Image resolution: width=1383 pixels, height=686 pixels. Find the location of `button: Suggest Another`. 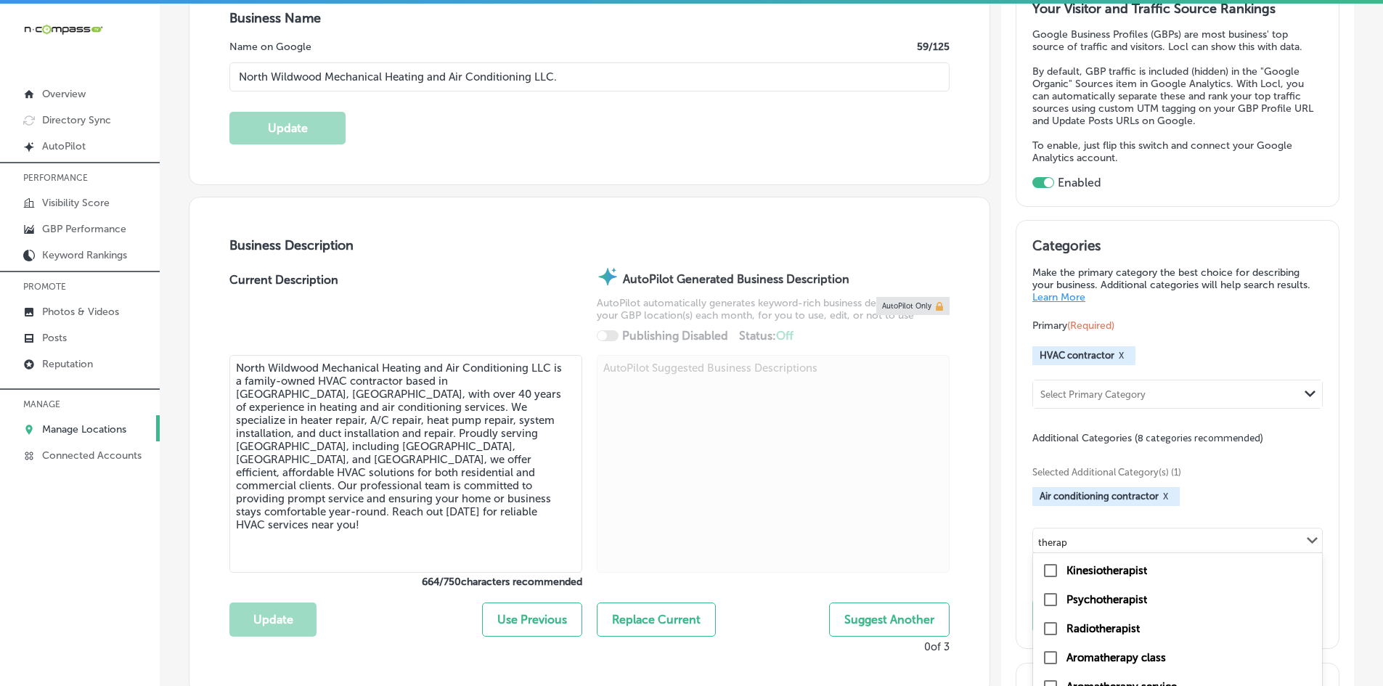

button: Suggest Another is located at coordinates (889, 619).